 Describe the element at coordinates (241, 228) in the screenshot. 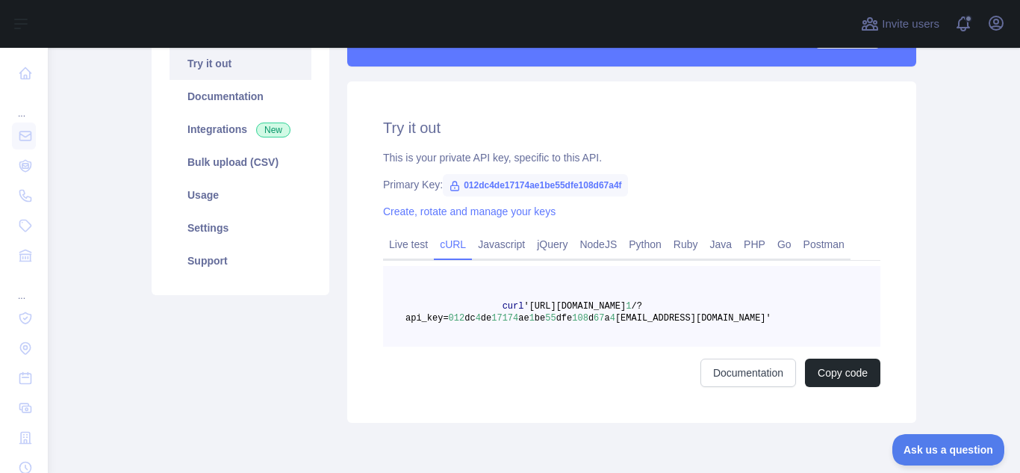

I see `a: Settings` at that location.